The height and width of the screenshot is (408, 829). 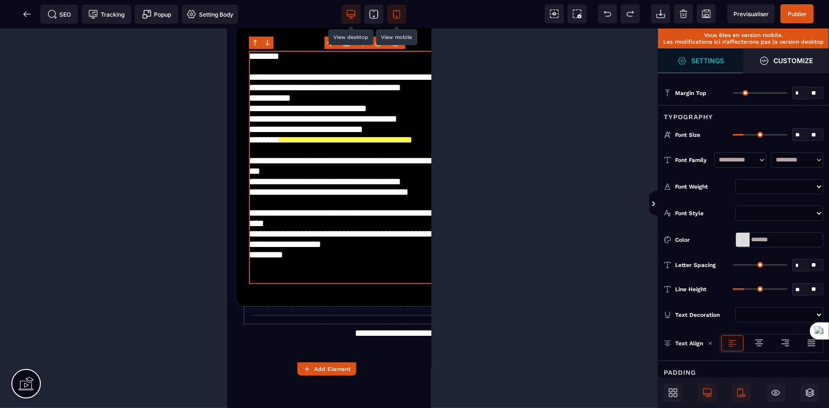 I want to click on span: Line Height, so click(x=691, y=289).